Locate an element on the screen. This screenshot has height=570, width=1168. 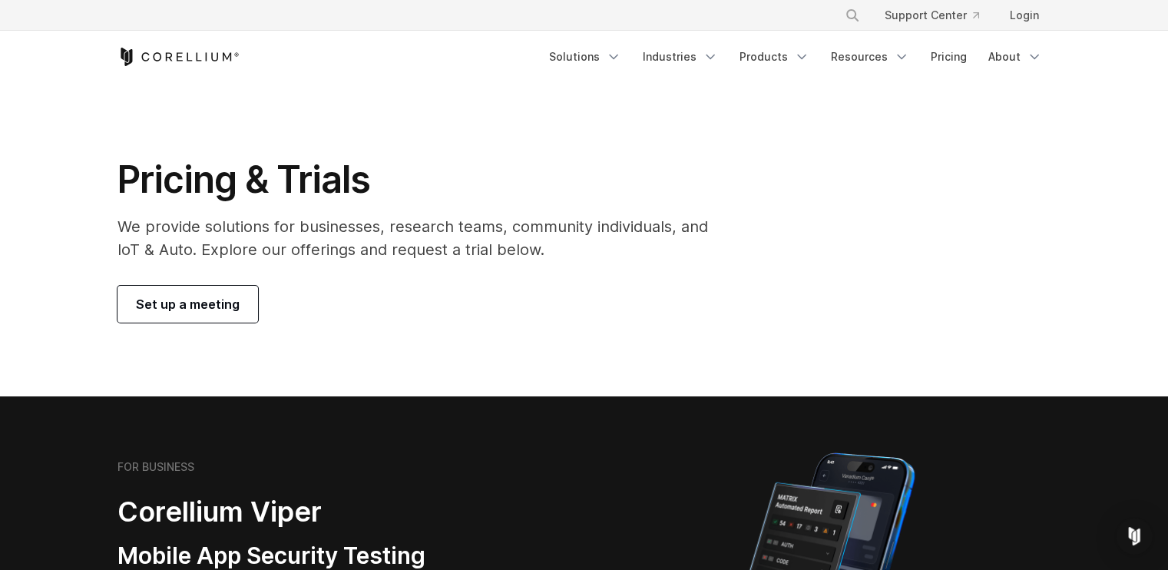
a: About is located at coordinates (1015, 57).